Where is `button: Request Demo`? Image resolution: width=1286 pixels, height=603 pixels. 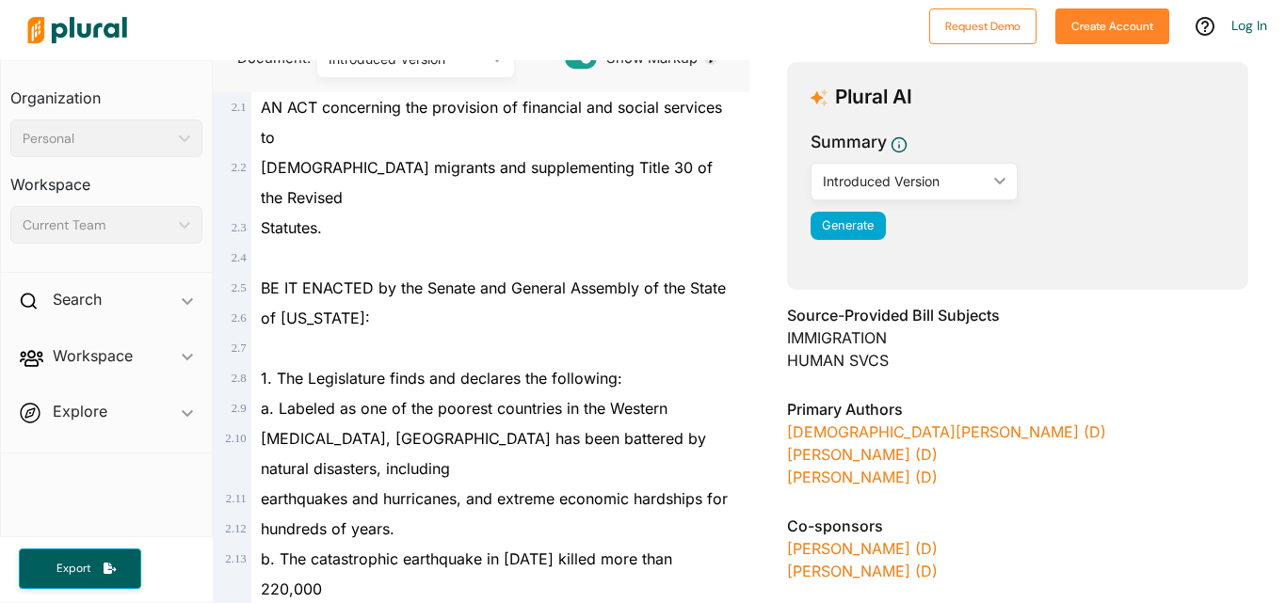
button: Request Demo is located at coordinates (983, 26).